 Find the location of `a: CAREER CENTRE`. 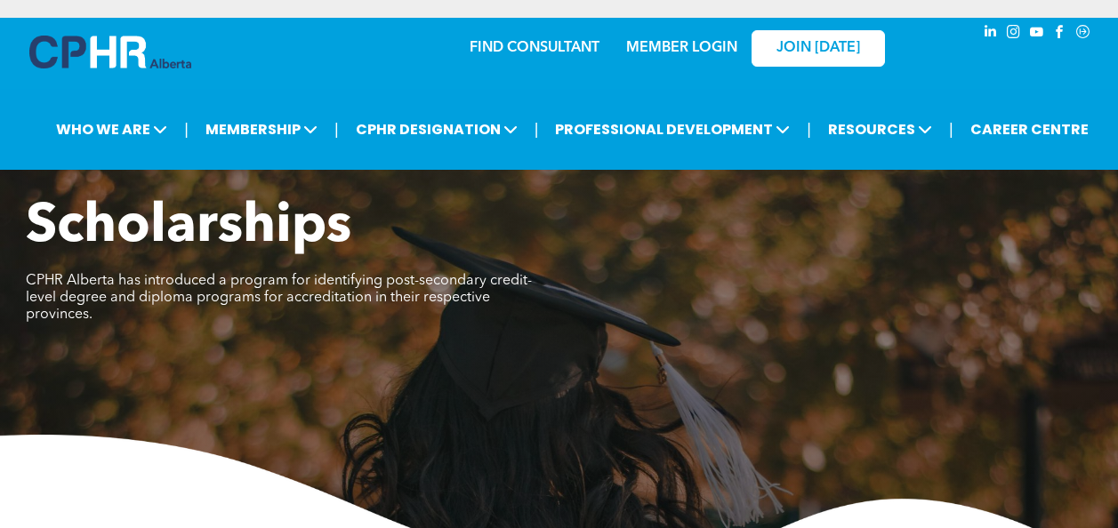

a: CAREER CENTRE is located at coordinates (1029, 129).